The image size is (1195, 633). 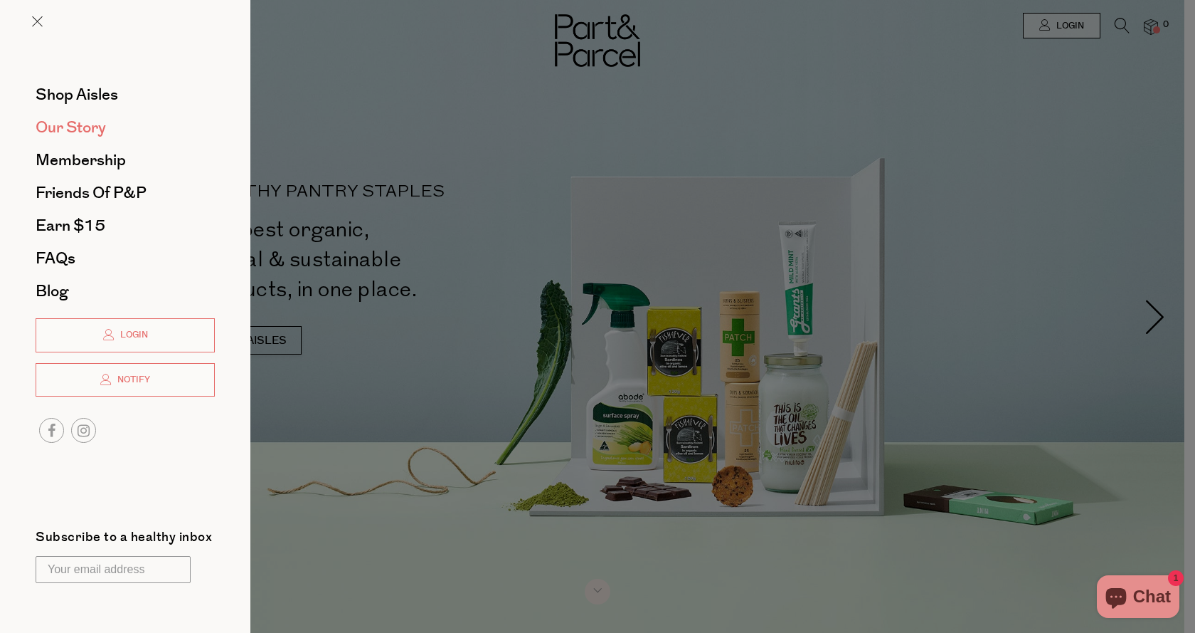 I want to click on span: Blog, so click(x=52, y=291).